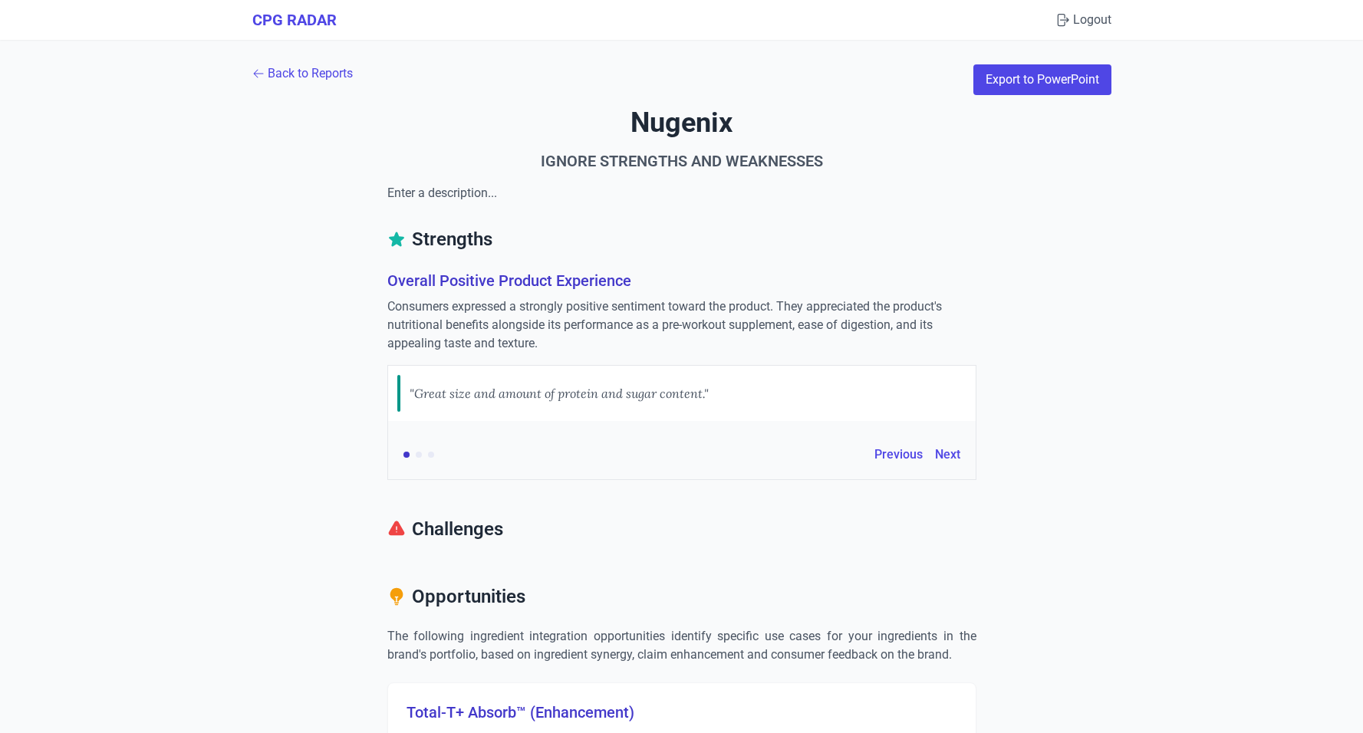 Image resolution: width=1363 pixels, height=733 pixels. Describe the element at coordinates (682, 325) in the screenshot. I see `p: Consumers expressed a strongly positive sentiment toward the product. They appreciated the produc...` at that location.